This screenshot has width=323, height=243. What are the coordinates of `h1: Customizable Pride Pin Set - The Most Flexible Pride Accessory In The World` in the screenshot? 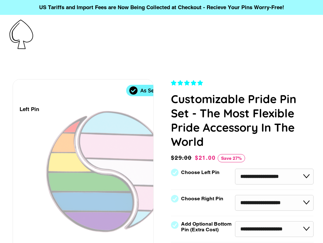 It's located at (243, 120).